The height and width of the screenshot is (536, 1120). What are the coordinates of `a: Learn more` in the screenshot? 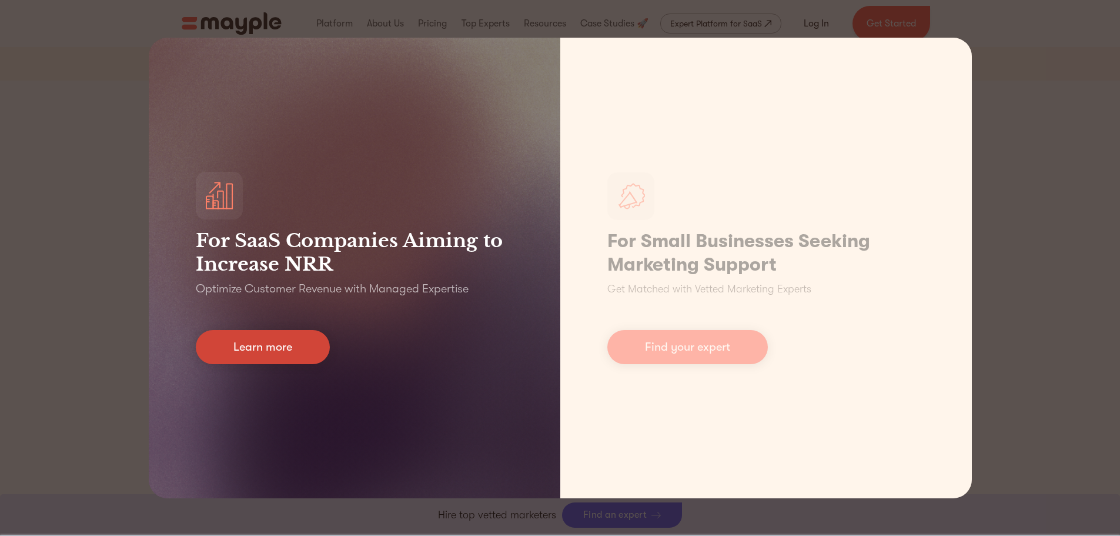 It's located at (263, 347).